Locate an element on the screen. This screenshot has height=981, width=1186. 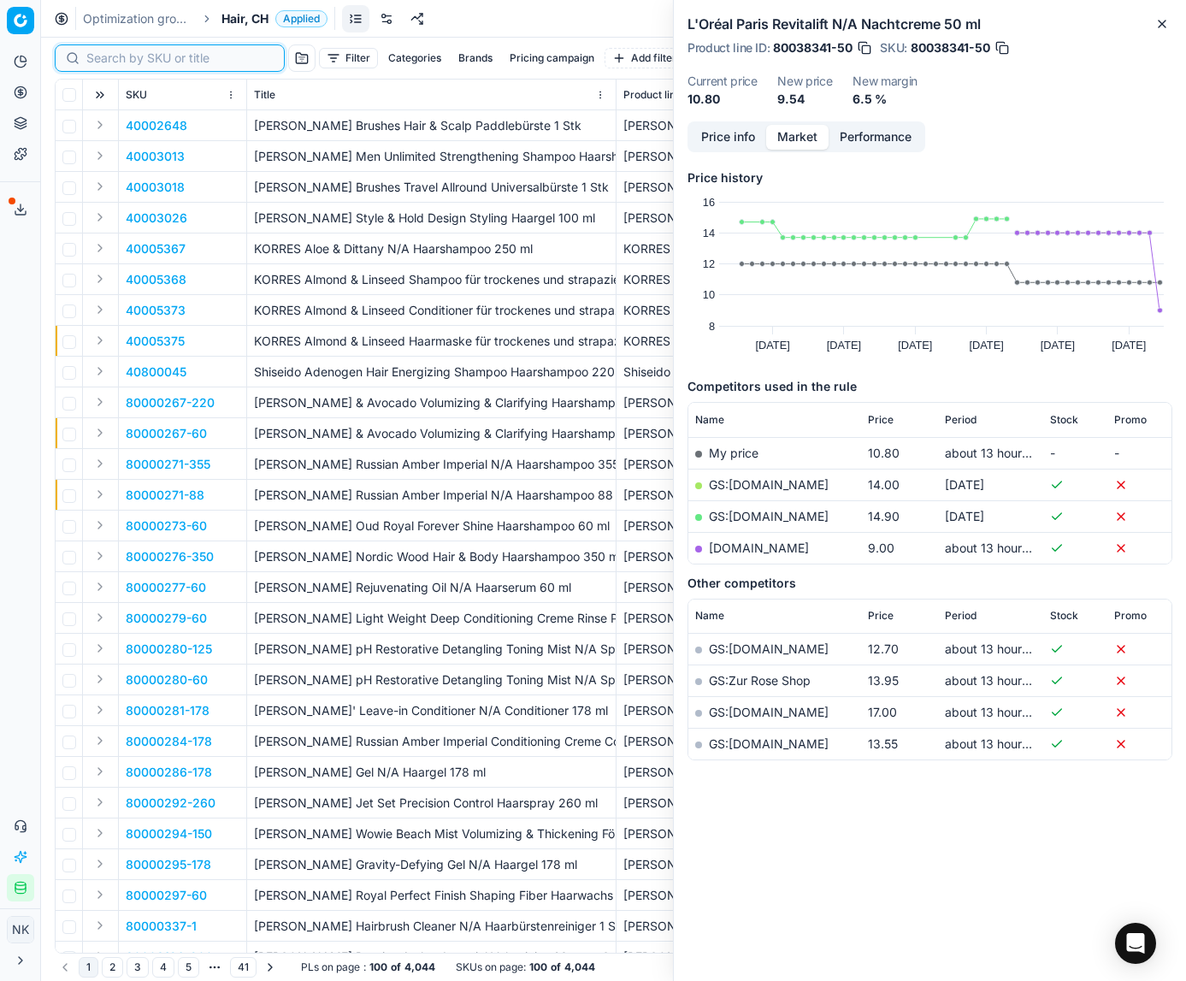
span: Product line name is located at coordinates (667, 95).